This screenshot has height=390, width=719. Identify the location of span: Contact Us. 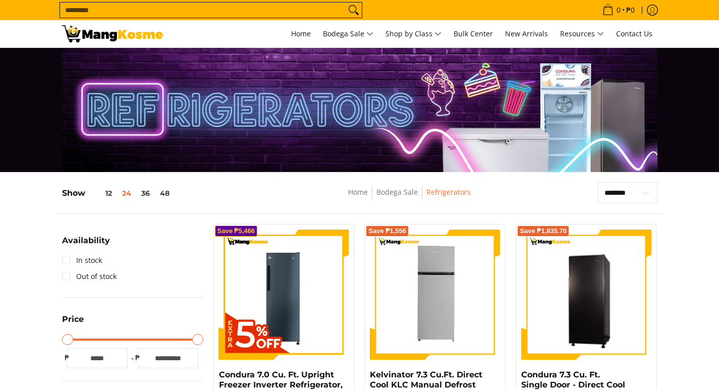
(634, 33).